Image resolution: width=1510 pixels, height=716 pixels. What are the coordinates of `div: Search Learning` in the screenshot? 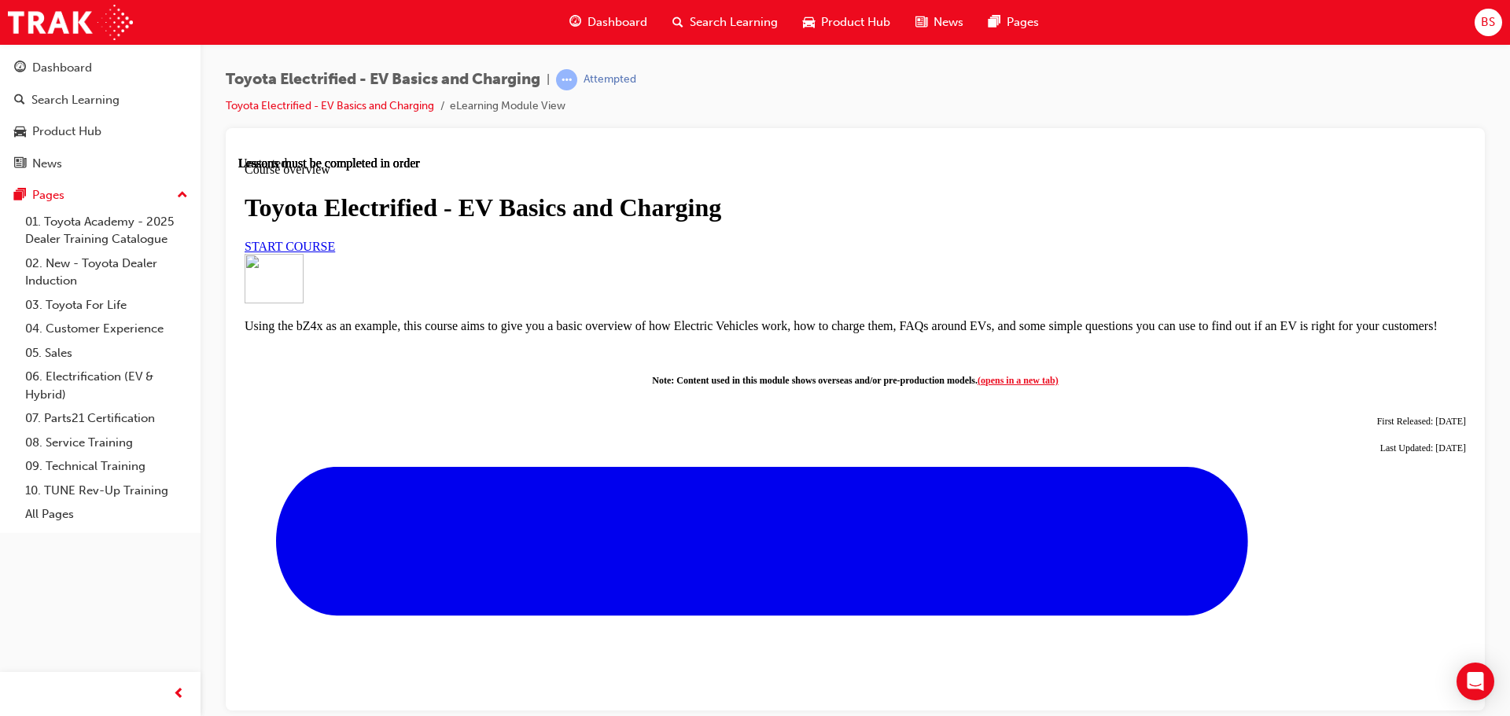 It's located at (75, 100).